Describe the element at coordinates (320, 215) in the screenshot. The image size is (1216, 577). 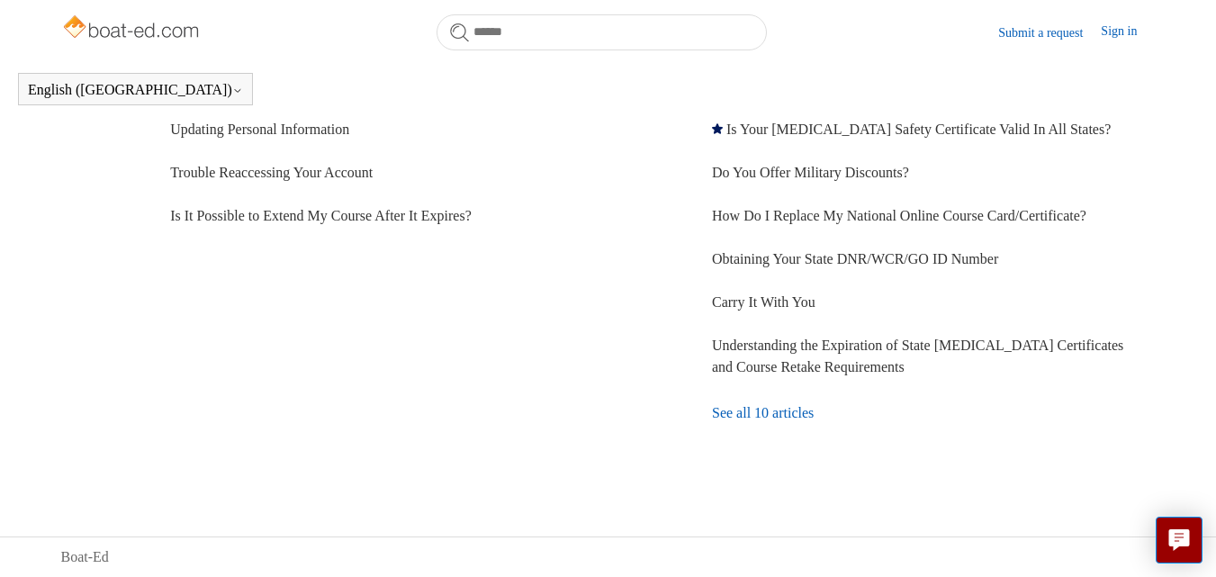
I see `a: Is It Possible to Extend My Course After It Expires?` at that location.